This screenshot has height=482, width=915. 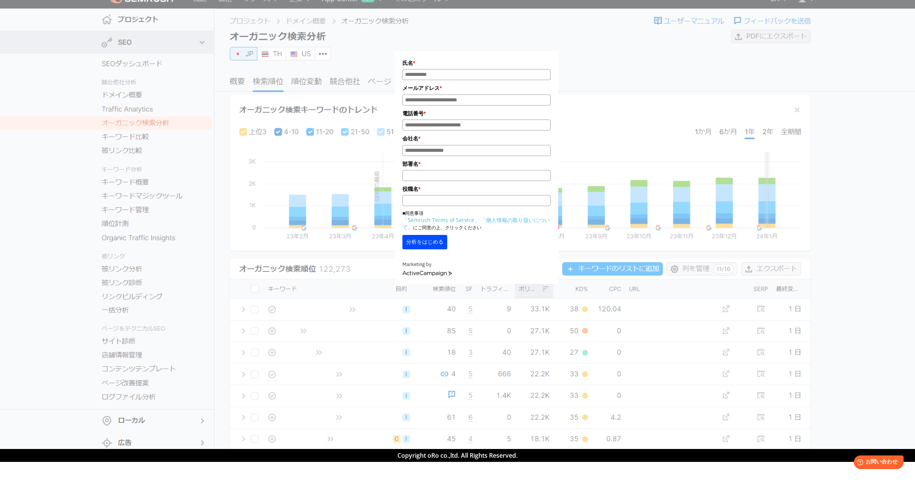 I want to click on span: お問い合わせ, so click(x=34, y=9).